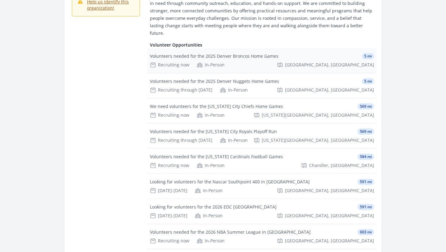  What do you see at coordinates (262, 60) in the screenshot?
I see `a: Volunteers needed for the 2025 Denver Broncos Home Games 5 mi Recruiting now In-Person [GEOGRAPHI...` at bounding box center [262, 60].